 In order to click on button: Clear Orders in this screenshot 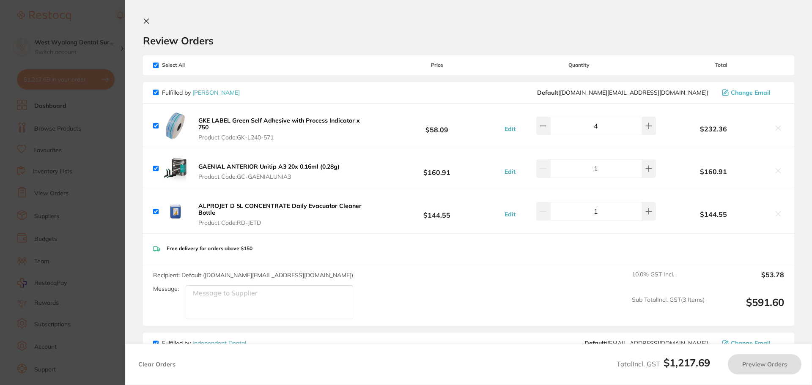, I will do `click(157, 364)`.